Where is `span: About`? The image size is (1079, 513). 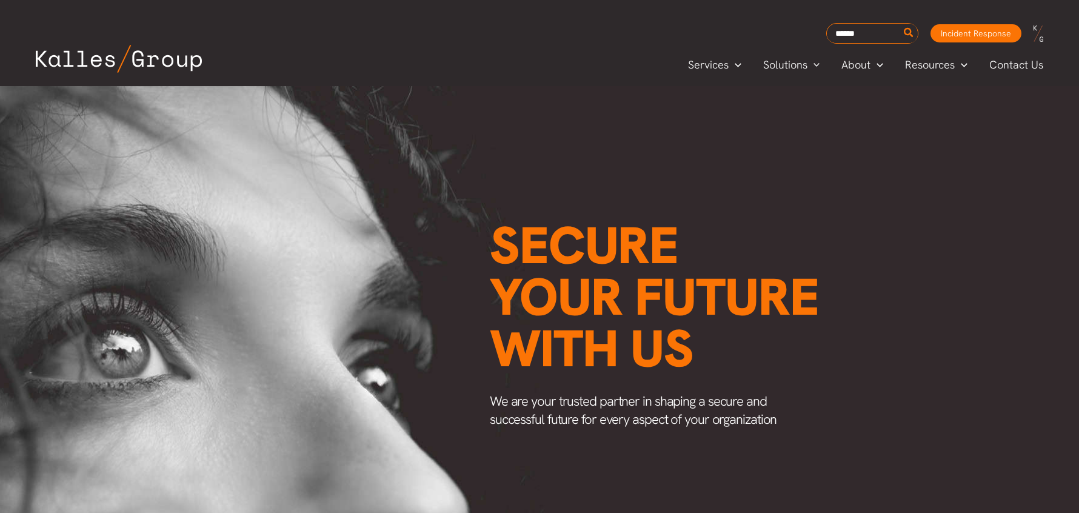
span: About is located at coordinates (856, 65).